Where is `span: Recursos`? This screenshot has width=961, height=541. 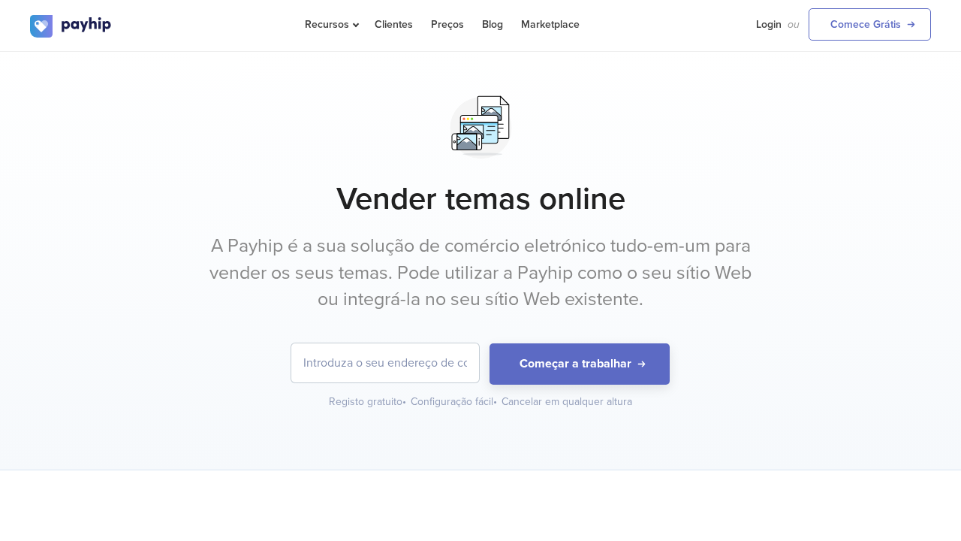 span: Recursos is located at coordinates (330, 24).